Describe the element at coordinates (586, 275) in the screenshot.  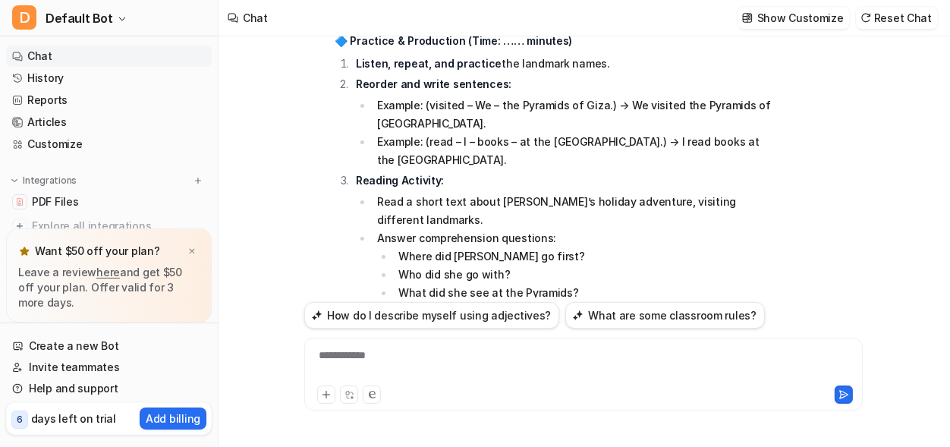
I see `li: Who did she go with?` at that location.